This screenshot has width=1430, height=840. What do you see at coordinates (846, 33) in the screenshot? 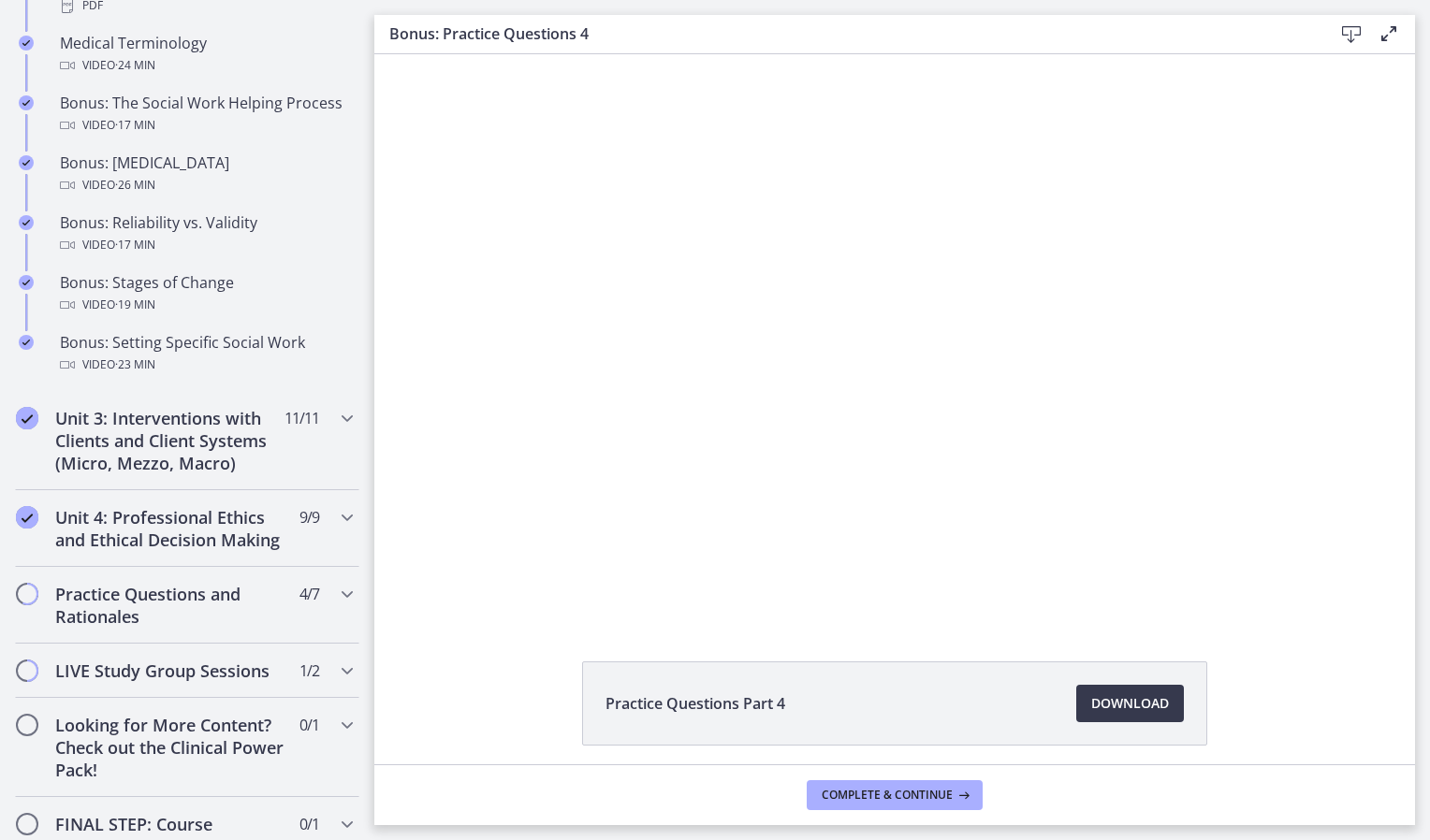
I see `h3: Bonus: Practice Questions 4` at bounding box center [846, 33].